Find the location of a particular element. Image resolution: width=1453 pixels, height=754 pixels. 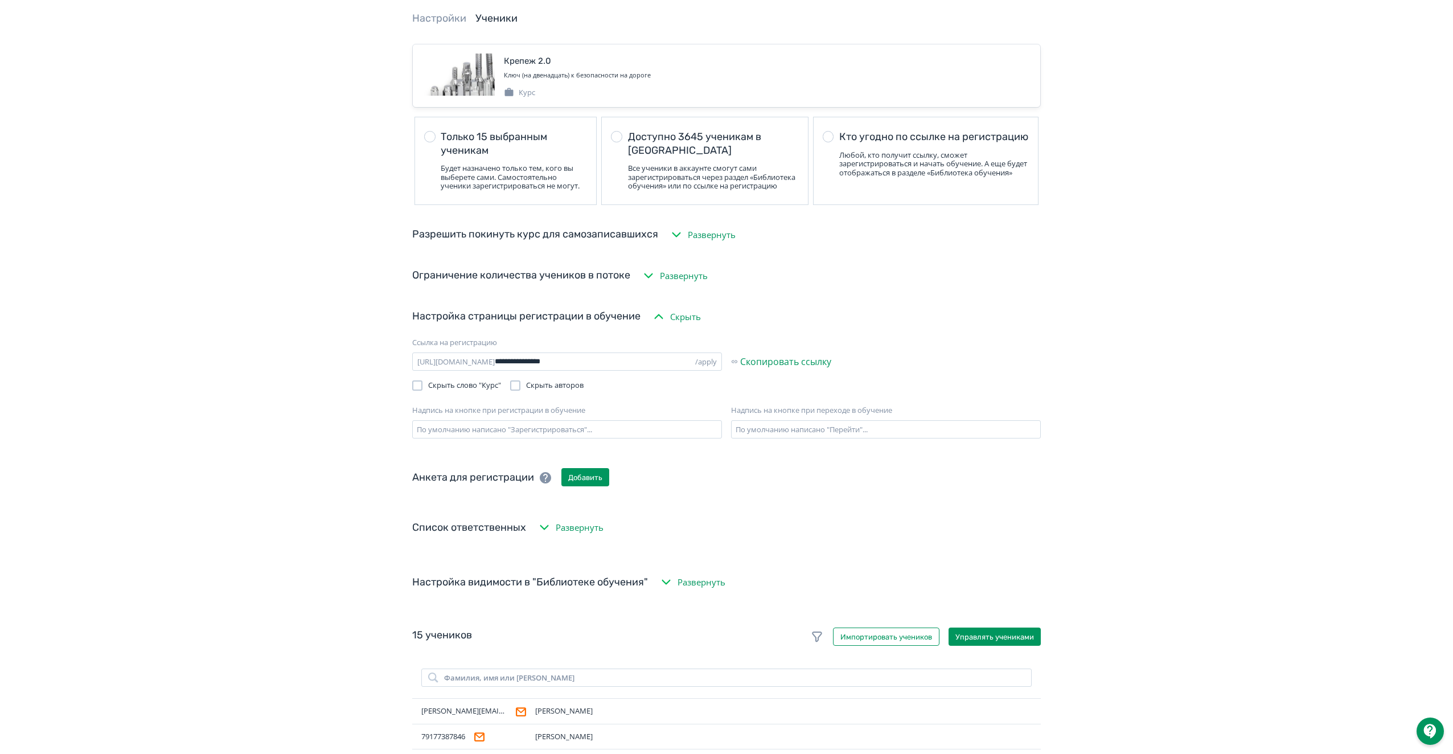

button: Импортировать учеников is located at coordinates (886, 636).